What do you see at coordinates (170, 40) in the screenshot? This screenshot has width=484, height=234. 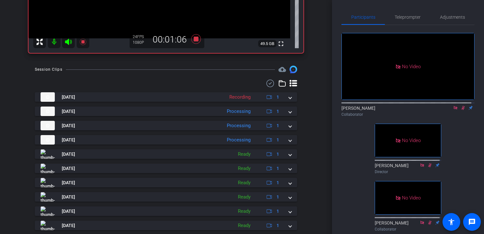 I see `div: 00:01:06` at bounding box center [170, 40].